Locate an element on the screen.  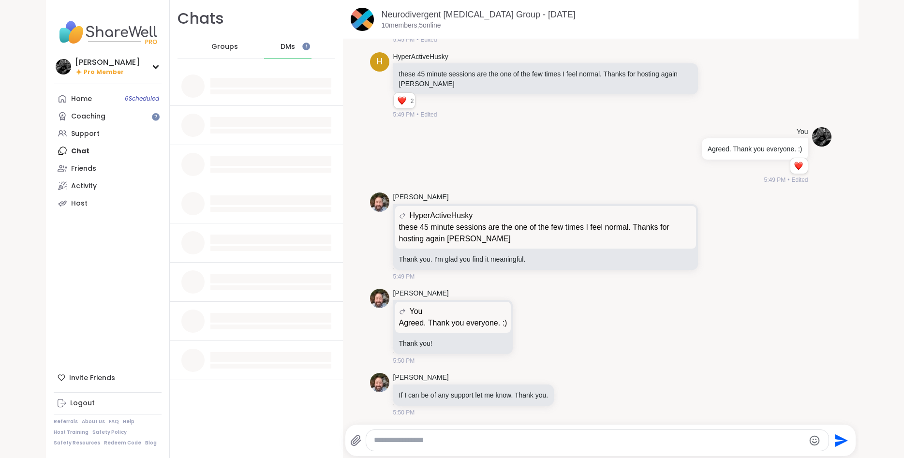
div: Home is located at coordinates (81, 99).